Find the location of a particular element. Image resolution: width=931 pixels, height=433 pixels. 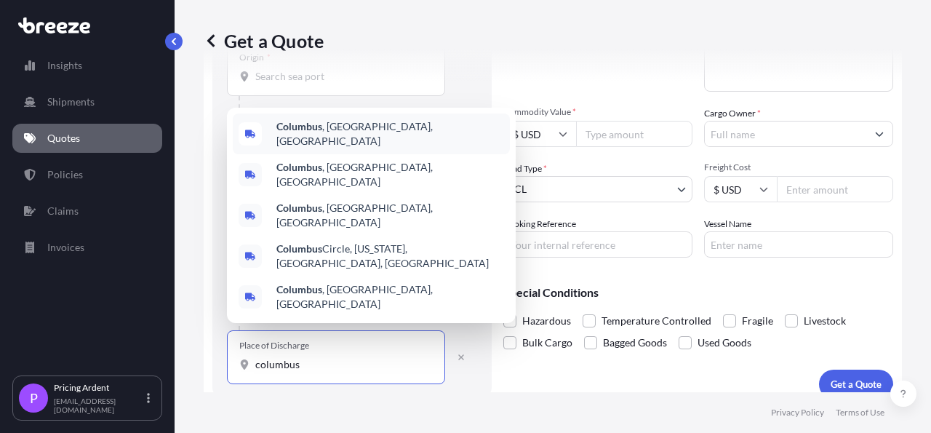

p: Quotes is located at coordinates (63, 138).